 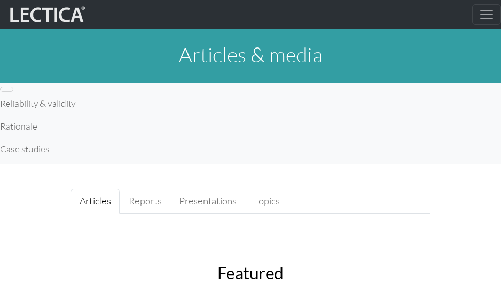 What do you see at coordinates (207, 201) in the screenshot?
I see `a: Presentations` at bounding box center [207, 201].